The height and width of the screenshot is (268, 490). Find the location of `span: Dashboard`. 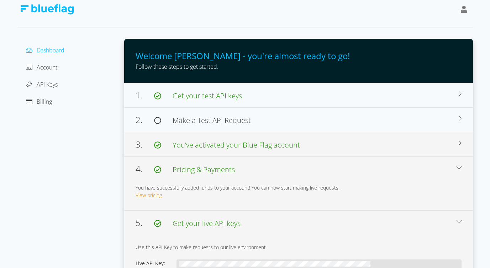

span: Dashboard is located at coordinates (51, 50).